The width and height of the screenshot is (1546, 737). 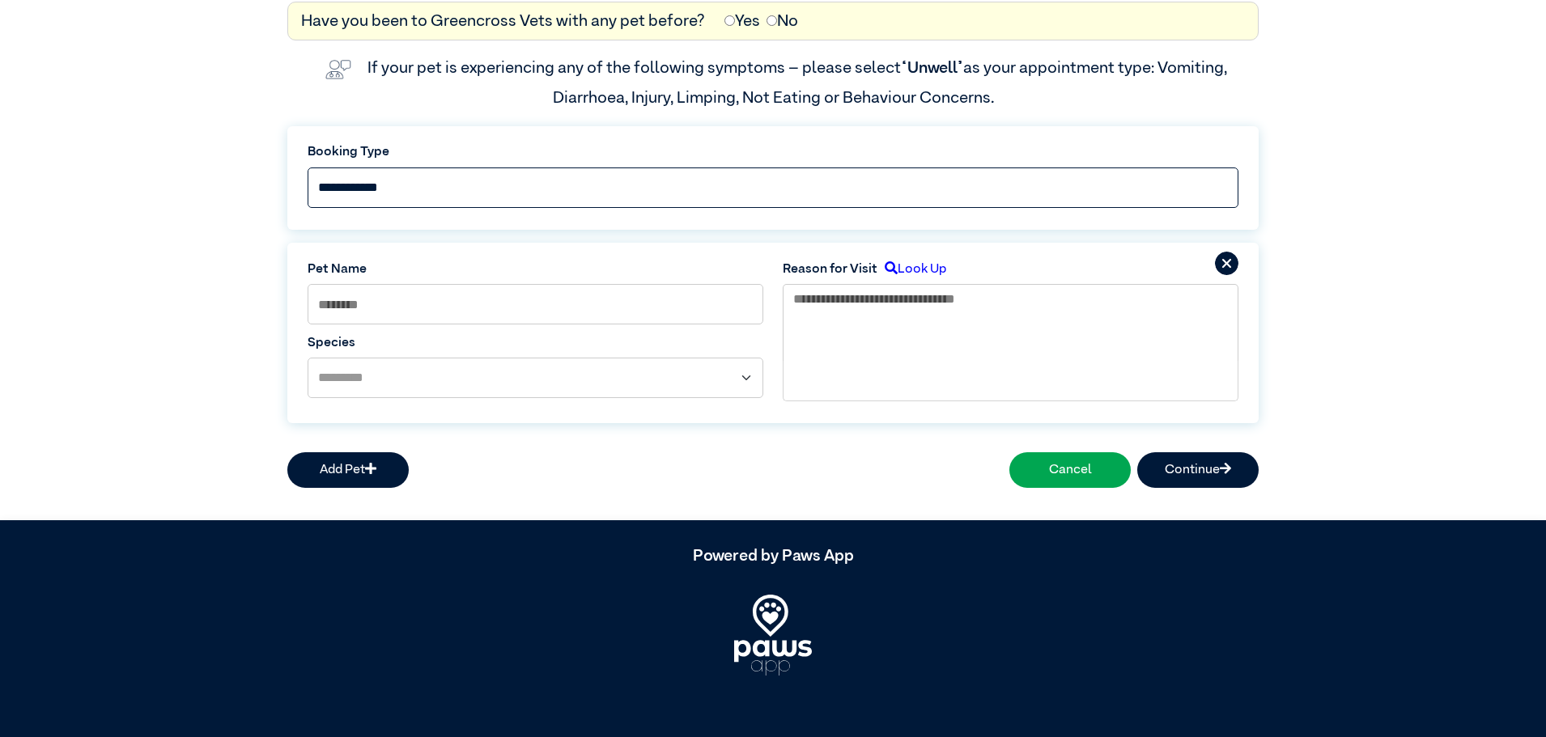 What do you see at coordinates (773, 556) in the screenshot?
I see `h5: Powered by Paws App` at bounding box center [773, 556].